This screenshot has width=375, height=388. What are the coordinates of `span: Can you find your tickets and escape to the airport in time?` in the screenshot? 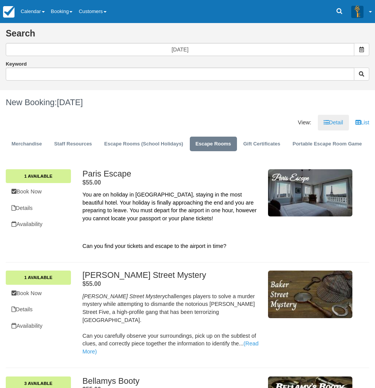 It's located at (154, 246).